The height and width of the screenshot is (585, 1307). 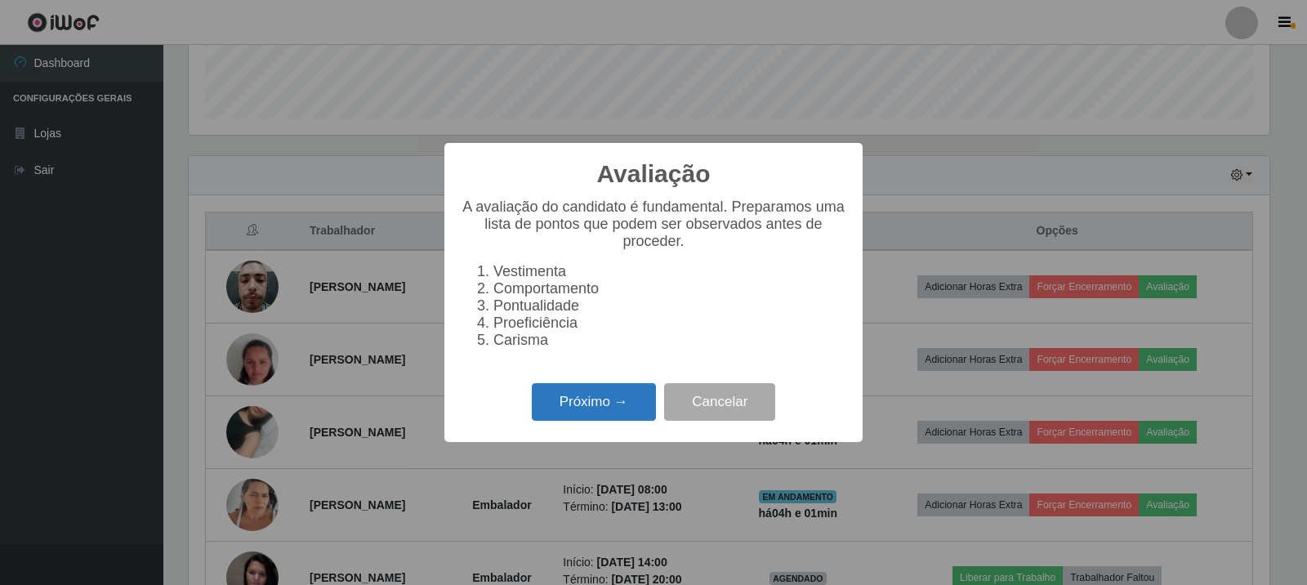 I want to click on h2: Avaliação, so click(x=653, y=174).